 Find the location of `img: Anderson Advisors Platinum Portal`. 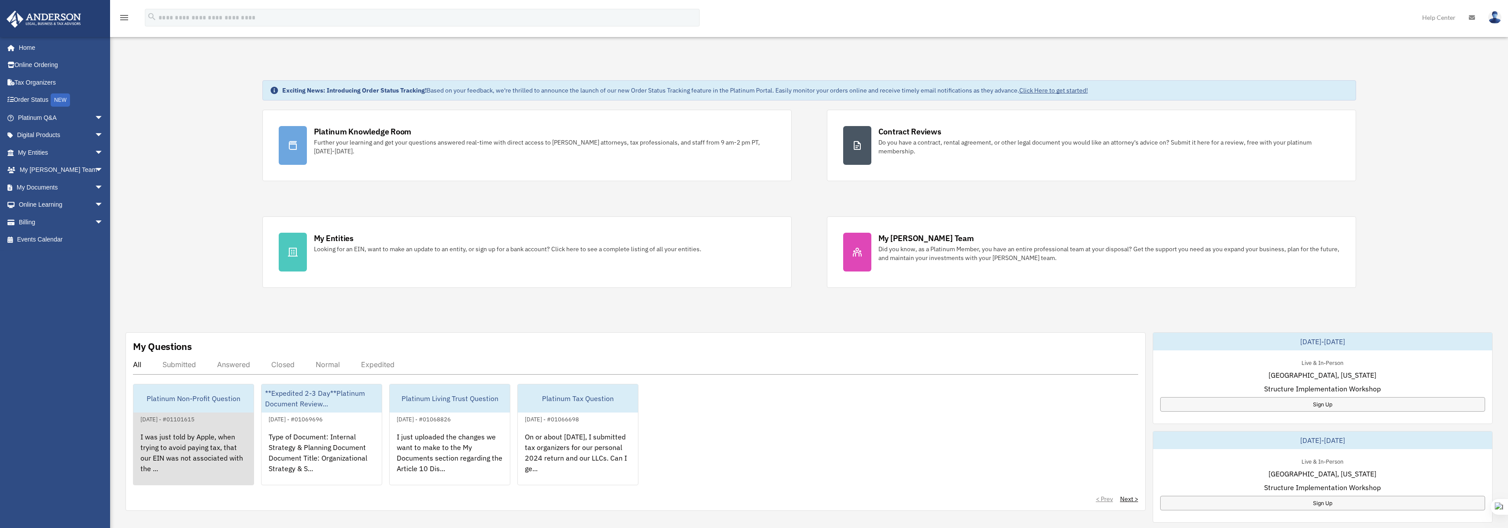

img: Anderson Advisors Platinum Portal is located at coordinates (44, 19).